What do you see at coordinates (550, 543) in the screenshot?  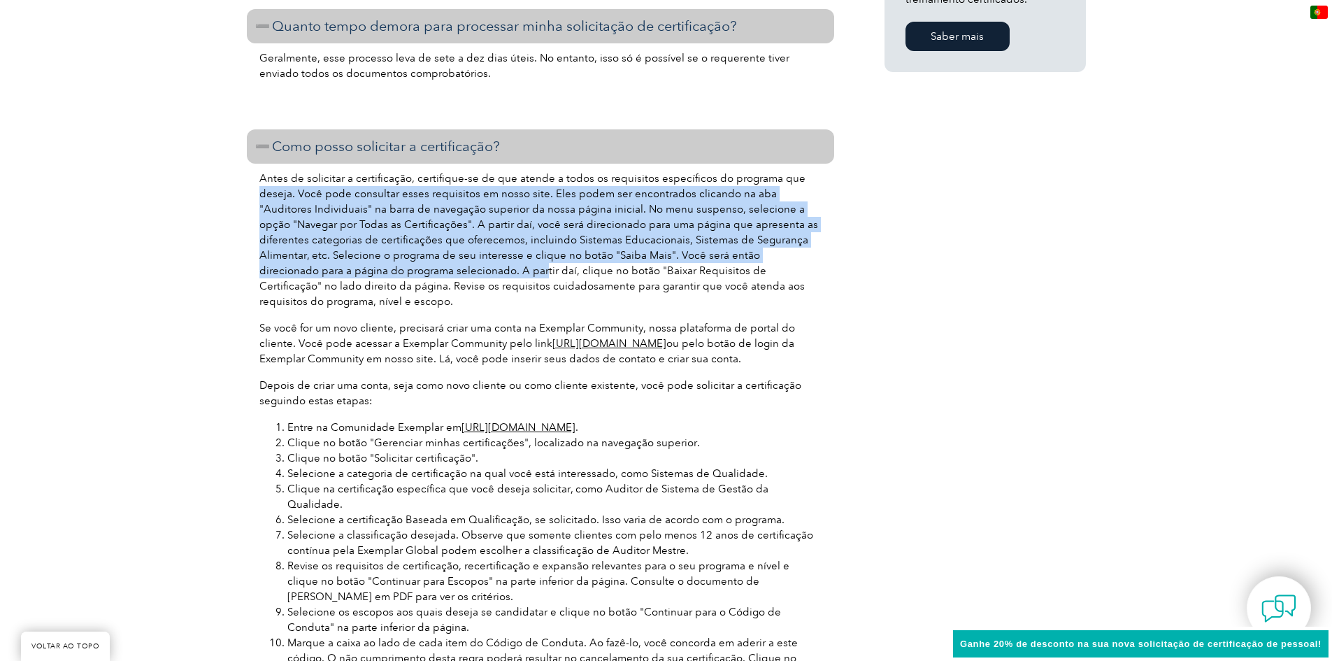 I see `font: Selecione a classificação desejada. Observe que somente clientes com pelo menos 12 anos de certif...` at bounding box center [550, 543].